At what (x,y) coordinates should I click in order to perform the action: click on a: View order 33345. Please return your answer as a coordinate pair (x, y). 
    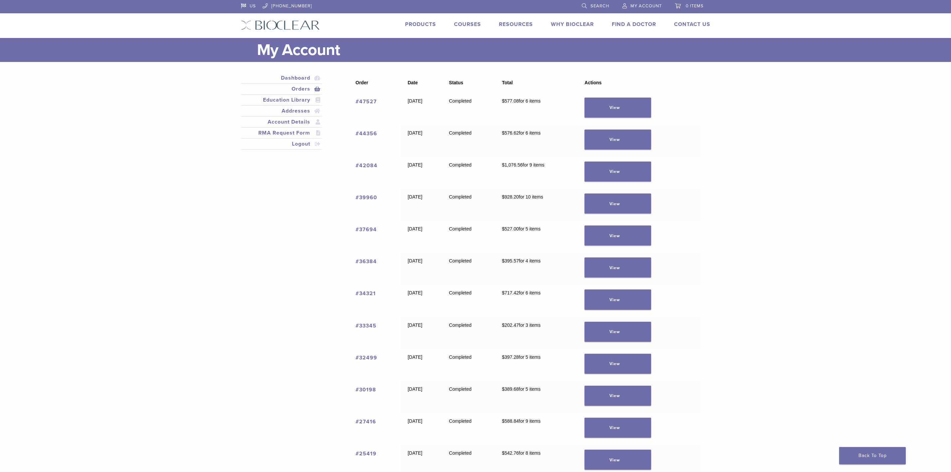
    Looking at the image, I should click on (618, 331).